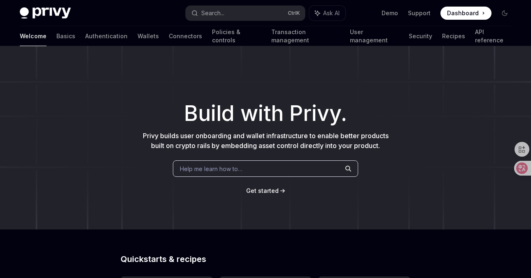 The image size is (531, 278). I want to click on a: Demo, so click(390, 13).